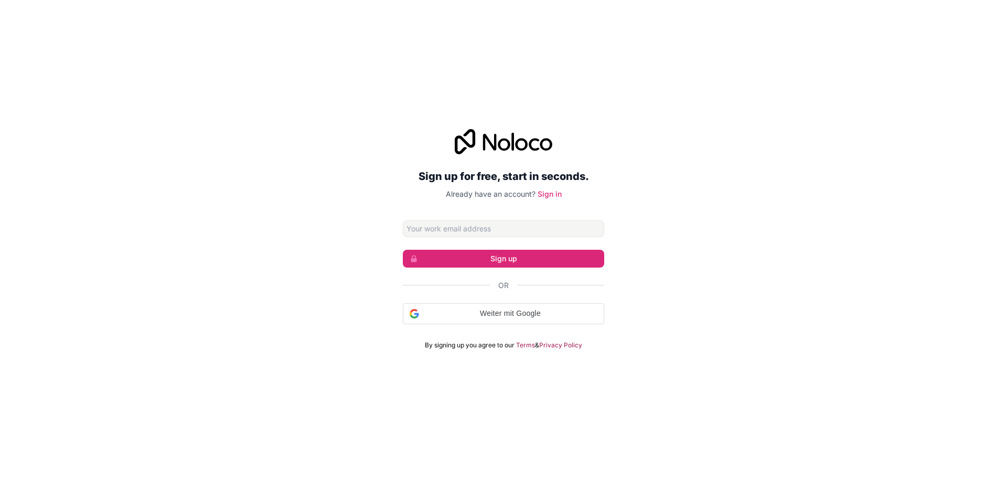  Describe the element at coordinates (504, 314) in the screenshot. I see `div: Weiter mit Google` at that location.